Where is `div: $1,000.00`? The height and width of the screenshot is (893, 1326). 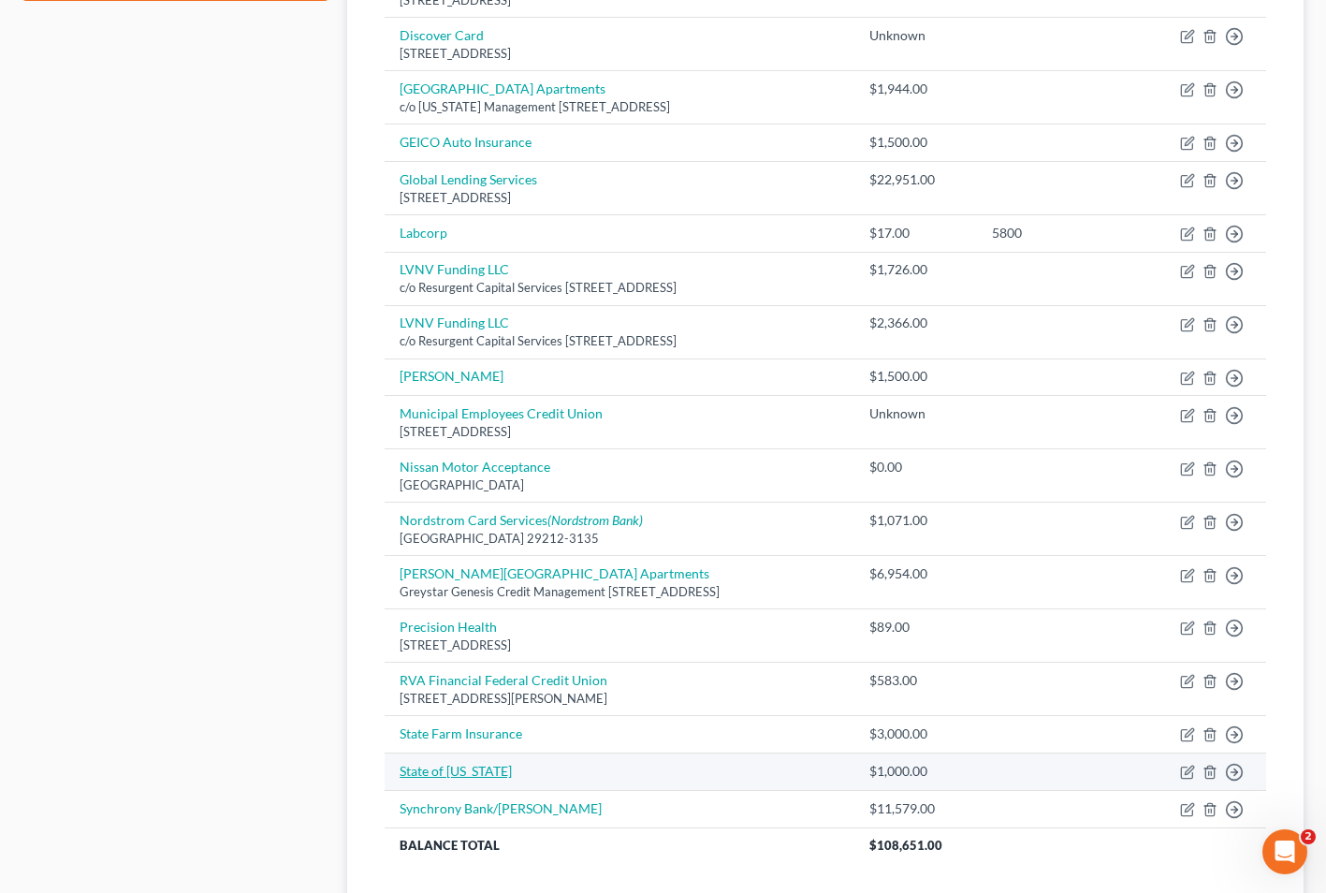 div: $1,000.00 is located at coordinates (915, 771).